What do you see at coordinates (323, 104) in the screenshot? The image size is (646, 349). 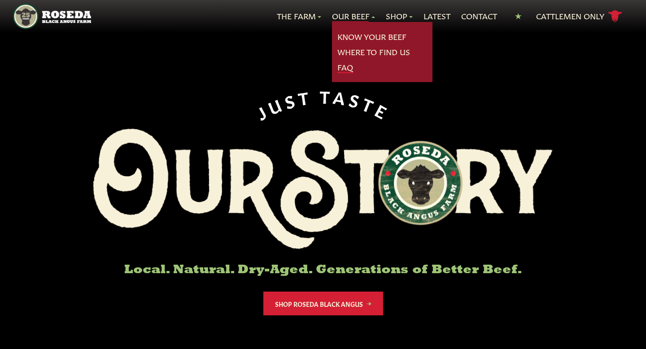 I see `div: JUST TASTE` at bounding box center [323, 104].